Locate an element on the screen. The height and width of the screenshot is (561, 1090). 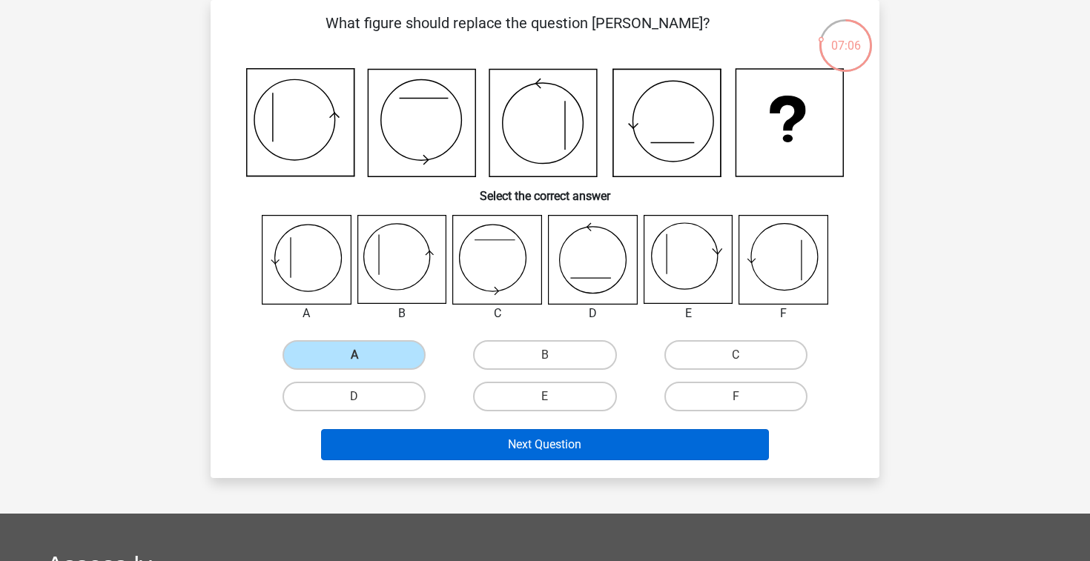
div: C is located at coordinates (497, 314).